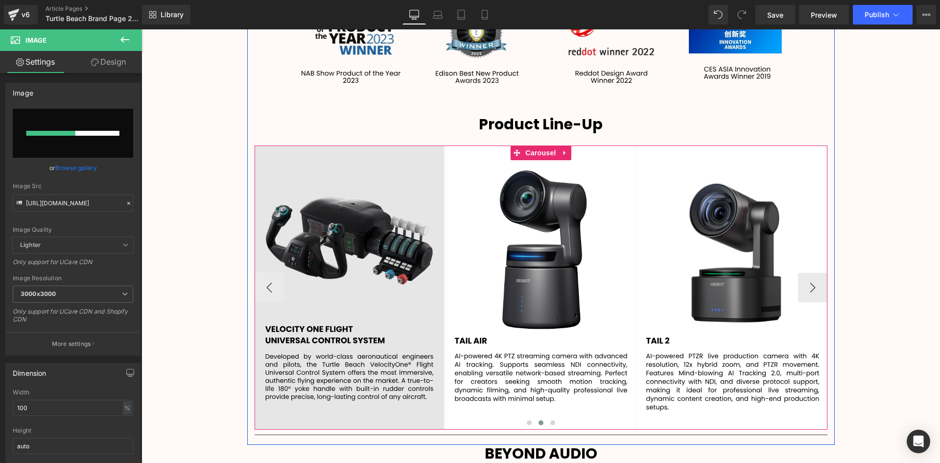  Describe the element at coordinates (414, 15) in the screenshot. I see `a: Desktop` at that location.